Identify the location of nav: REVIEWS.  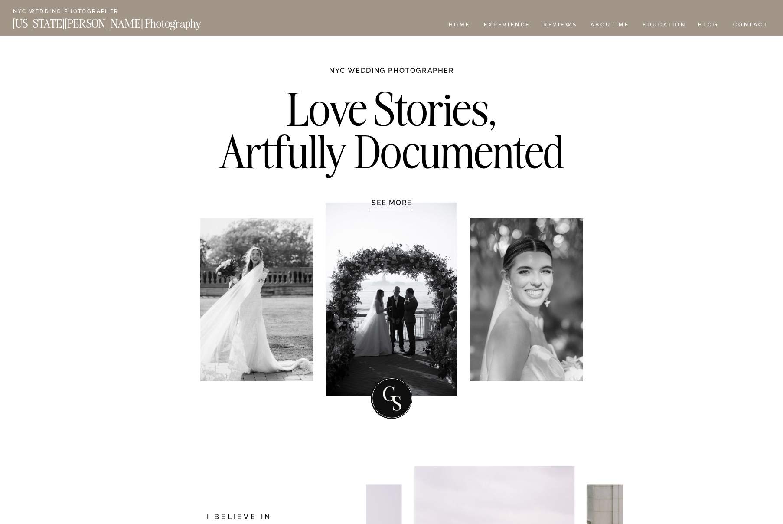
(559, 26).